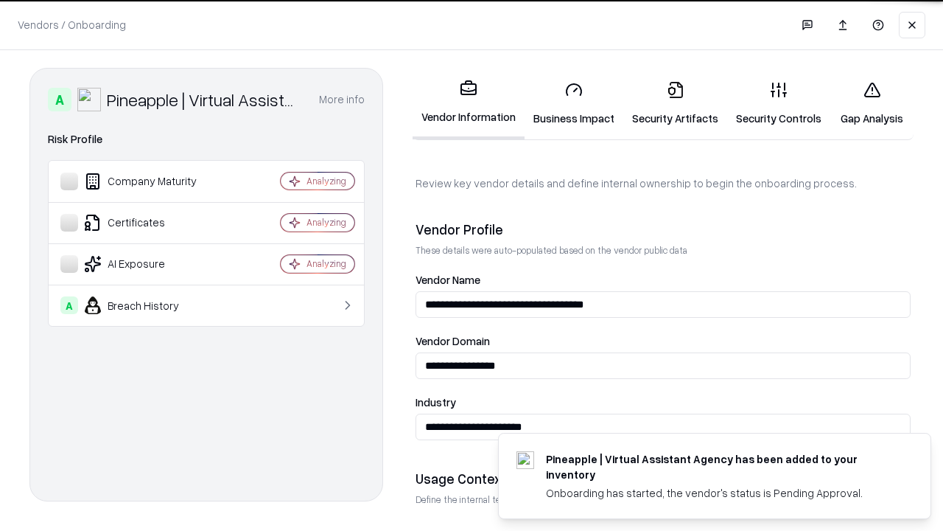 The height and width of the screenshot is (531, 943). What do you see at coordinates (148, 181) in the screenshot?
I see `div: Company Maturity` at bounding box center [148, 181].